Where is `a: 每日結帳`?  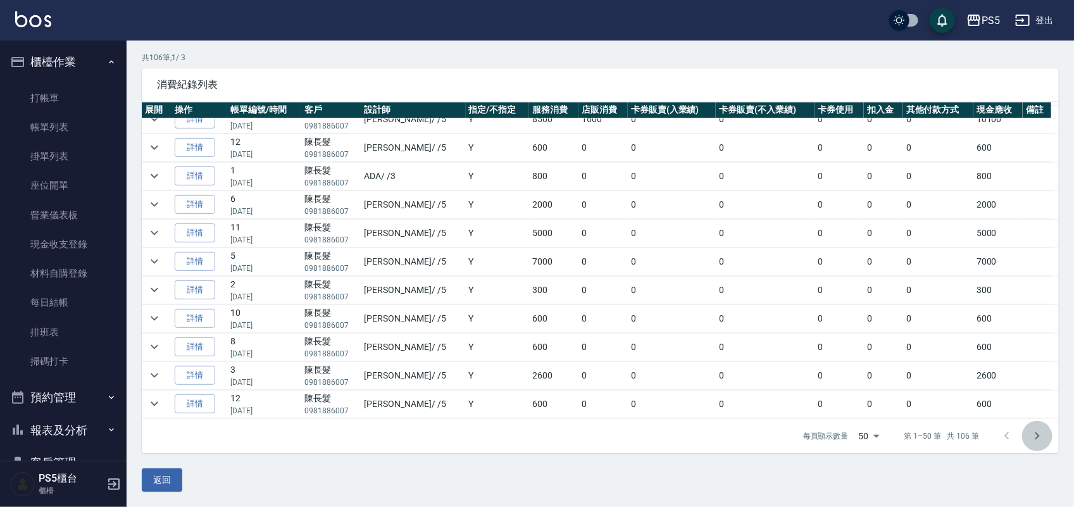 a: 每日結帳 is located at coordinates (63, 302).